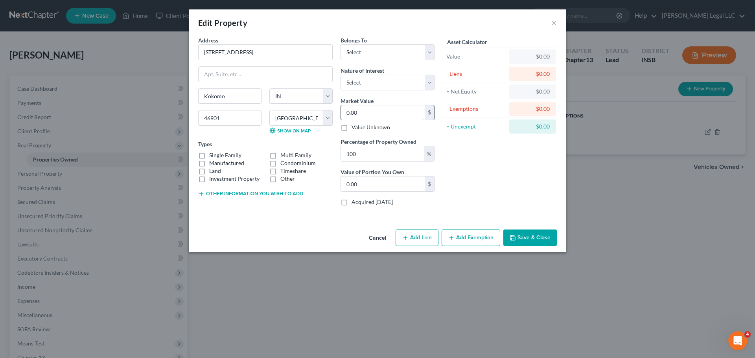 The height and width of the screenshot is (358, 755). I want to click on span: Belongs To, so click(354, 40).